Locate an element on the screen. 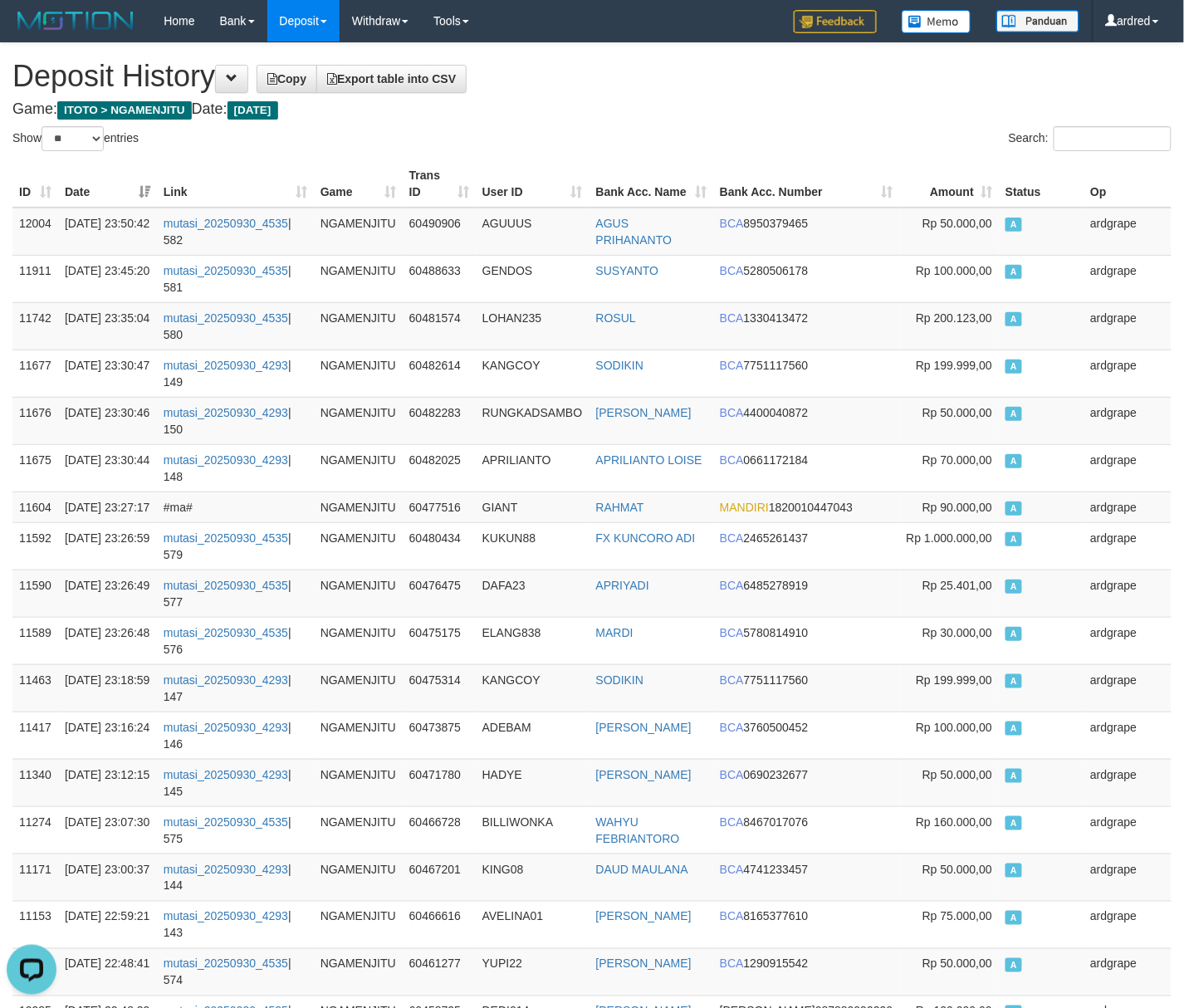 This screenshot has height=1008, width=1184. td: AGUUUS is located at coordinates (533, 232).